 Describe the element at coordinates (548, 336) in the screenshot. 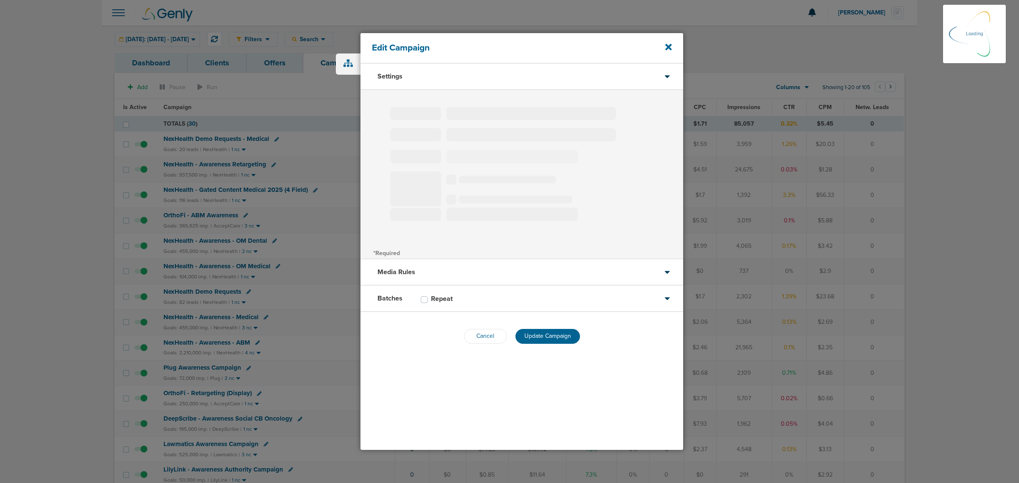

I see `span: Update Campaign` at that location.